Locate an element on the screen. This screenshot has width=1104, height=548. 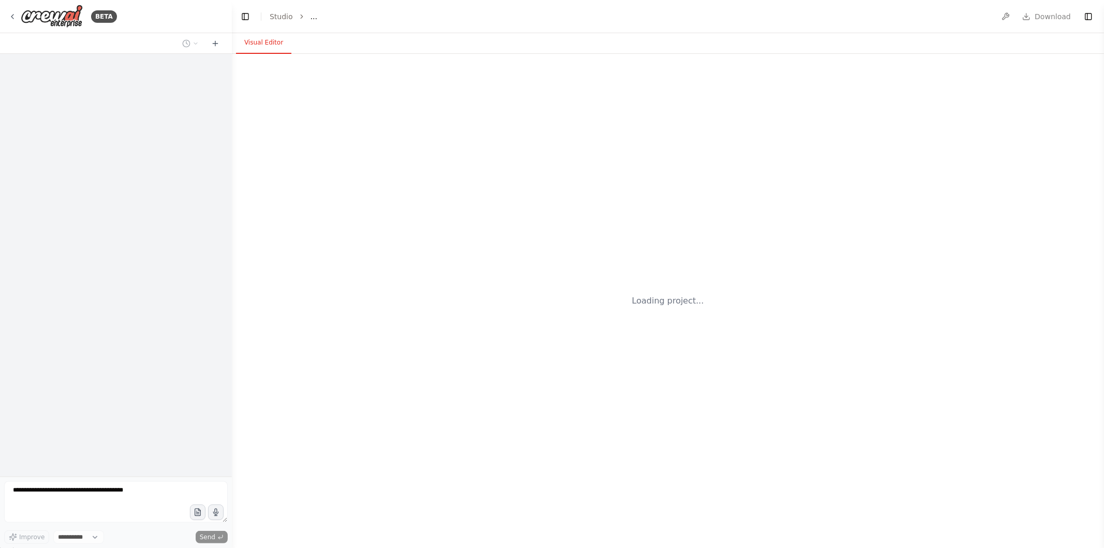
nav: breadcrumb is located at coordinates (293, 17).